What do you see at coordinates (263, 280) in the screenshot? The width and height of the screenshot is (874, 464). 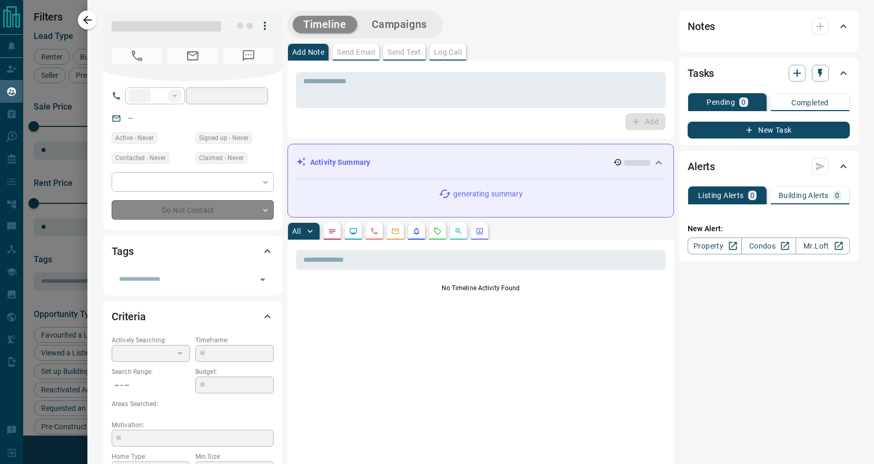 I see `button: Open` at bounding box center [263, 280].